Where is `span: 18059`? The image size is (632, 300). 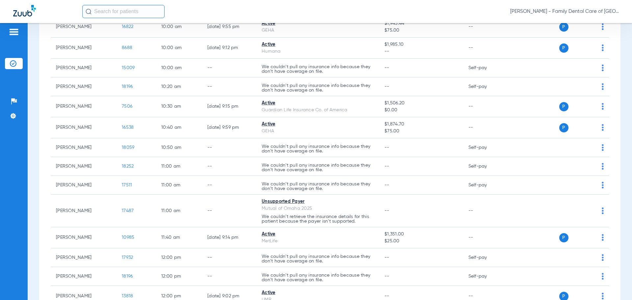
span: 18059 is located at coordinates (128, 147).